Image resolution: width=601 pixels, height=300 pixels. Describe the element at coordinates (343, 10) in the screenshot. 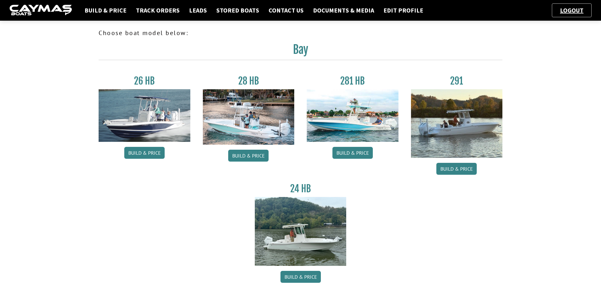

I see `a: Documents & Media` at that location.